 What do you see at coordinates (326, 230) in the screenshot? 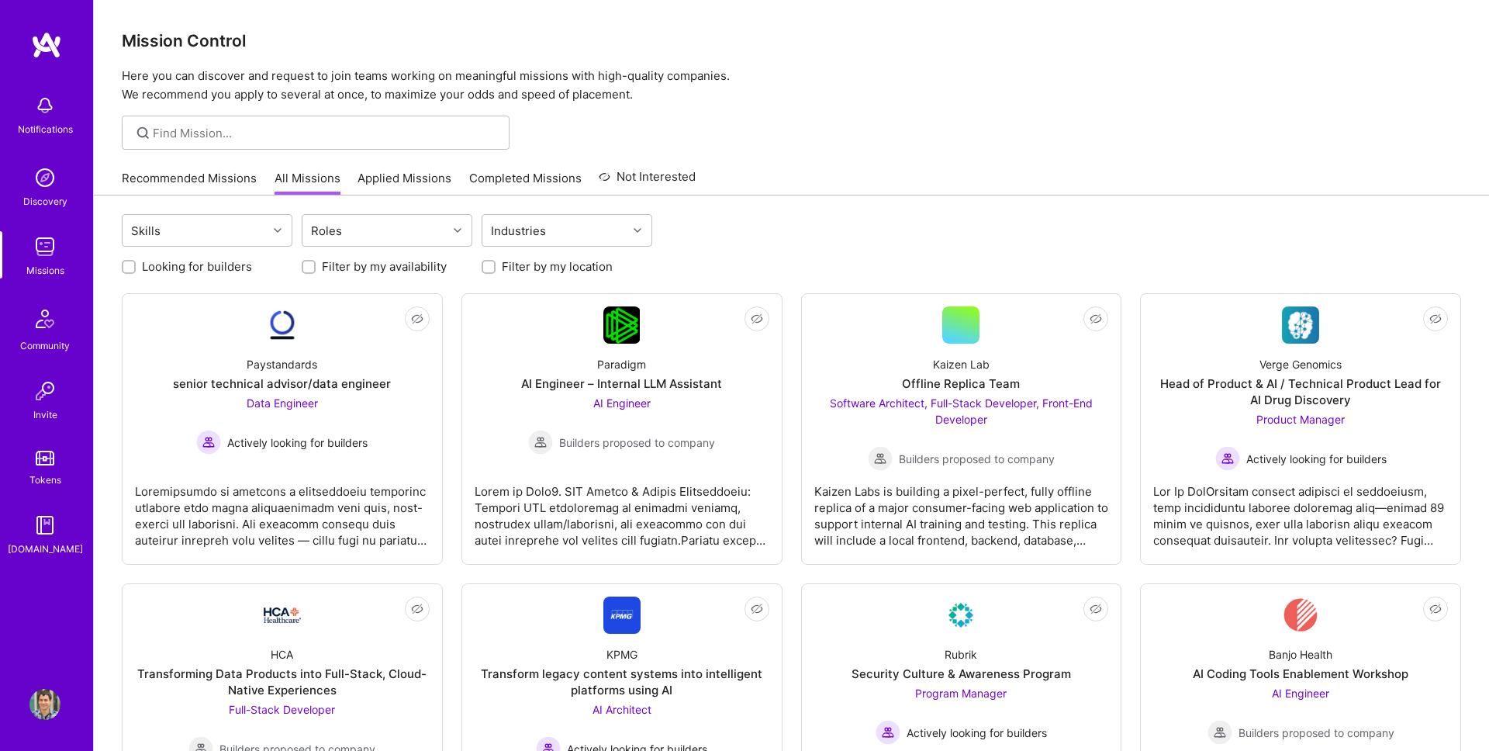
I see `div: Roles` at bounding box center [326, 230].